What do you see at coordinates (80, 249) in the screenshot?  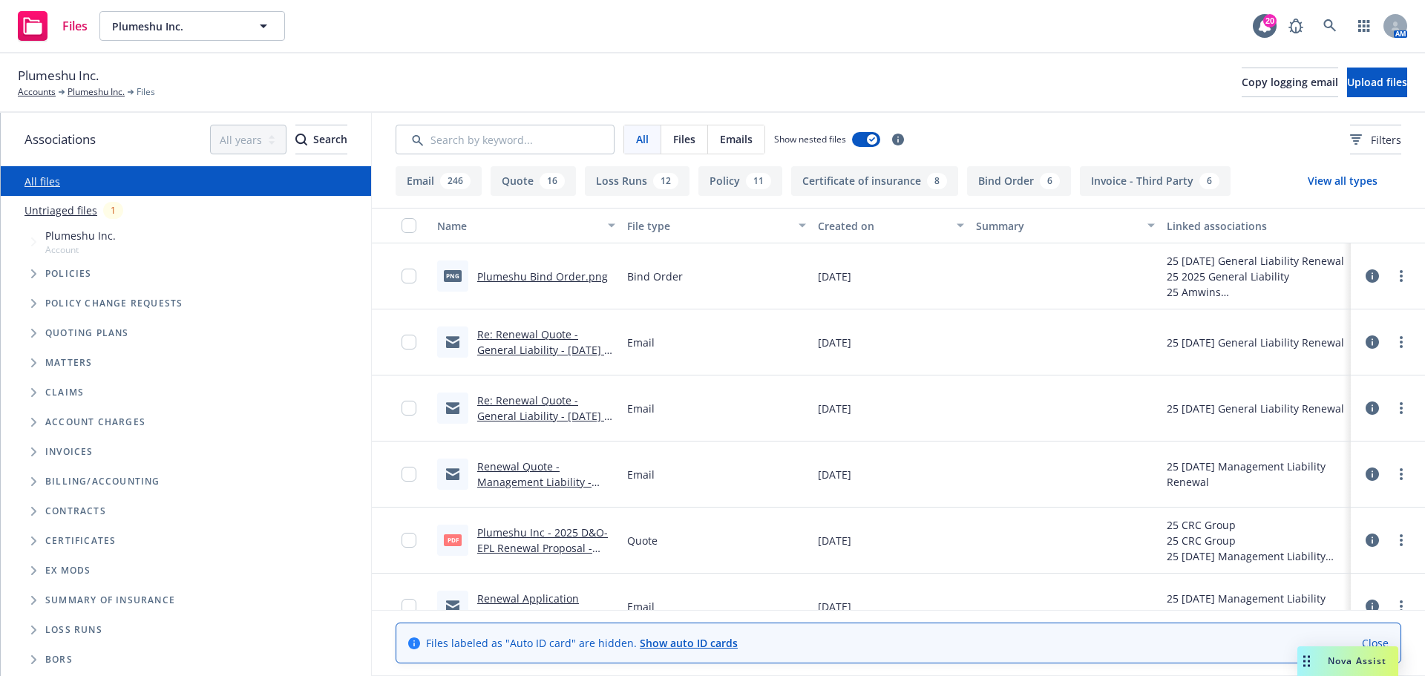 I see `span: Account` at bounding box center [80, 249].